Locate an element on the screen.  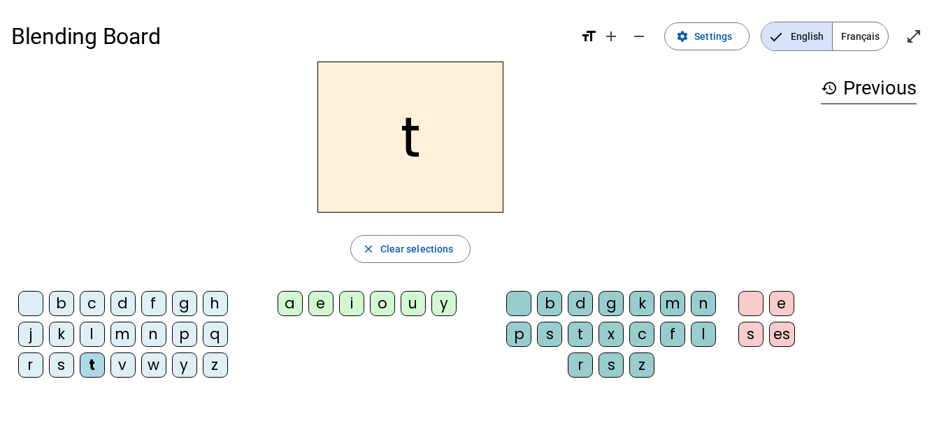
mat-icon: settings is located at coordinates (682, 36).